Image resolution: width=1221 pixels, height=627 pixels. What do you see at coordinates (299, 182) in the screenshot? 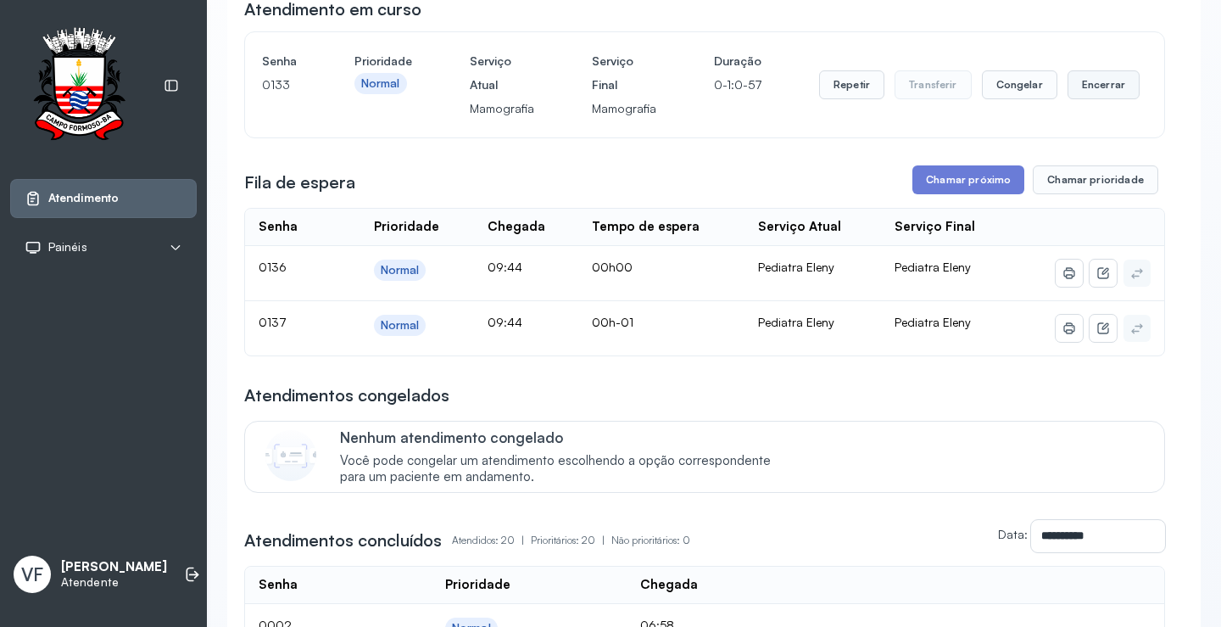
I see `h3: Fila de espera` at bounding box center [299, 182].